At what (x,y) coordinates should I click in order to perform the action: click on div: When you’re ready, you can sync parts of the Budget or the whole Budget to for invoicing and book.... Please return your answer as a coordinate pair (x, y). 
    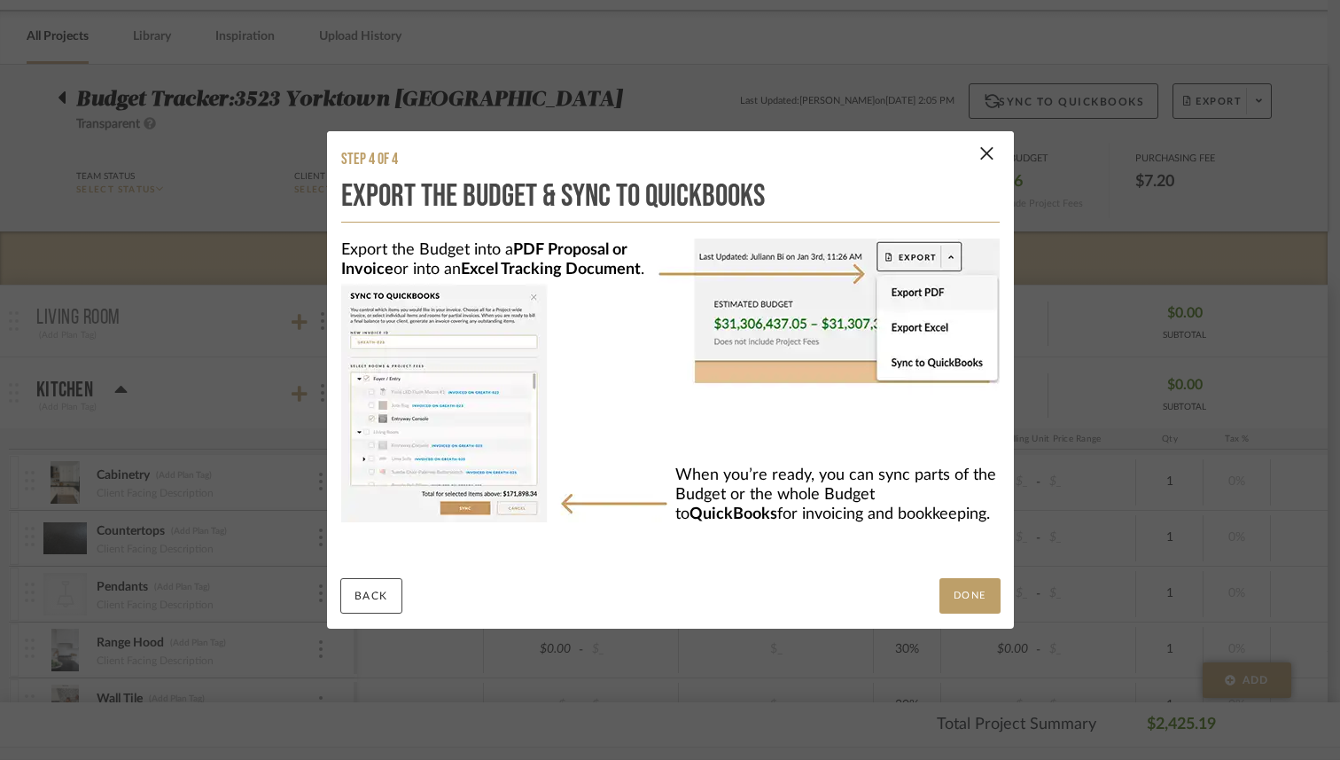
    Looking at the image, I should click on (838, 495).